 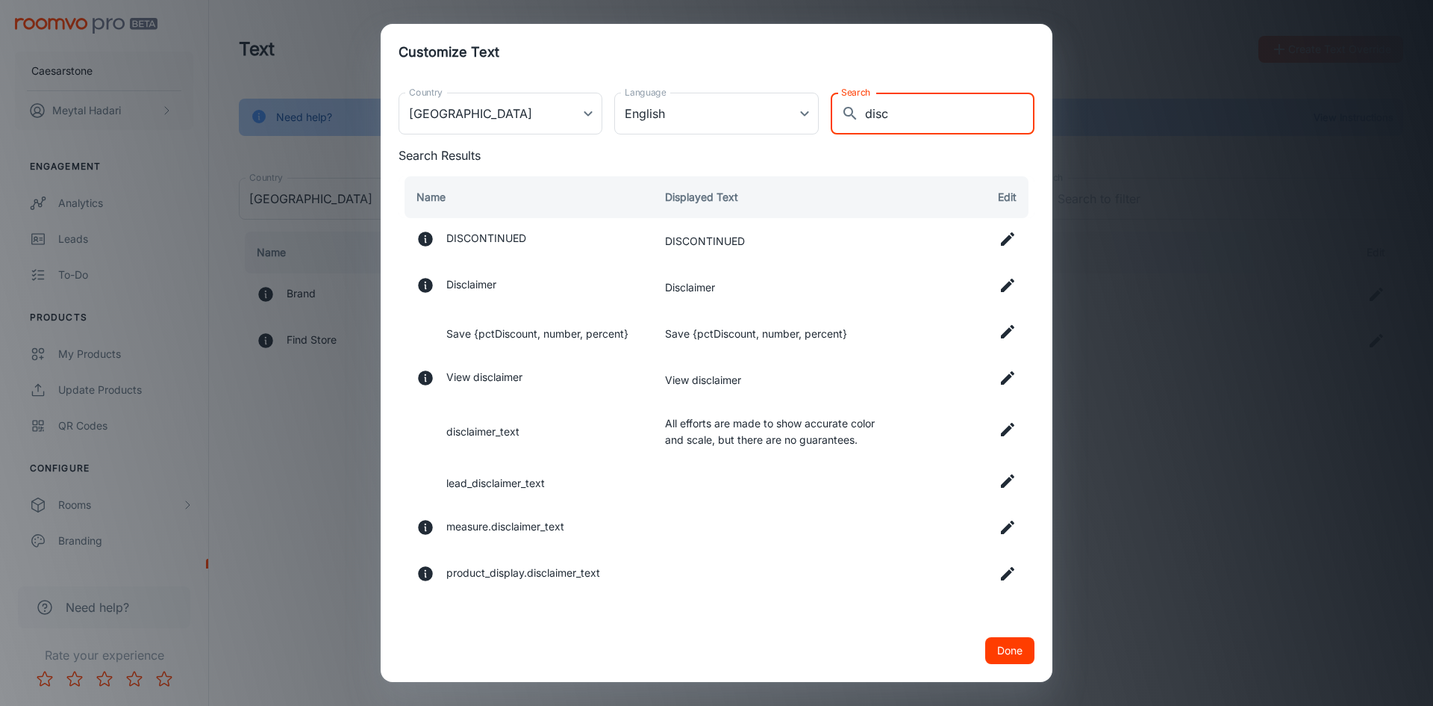 I want to click on th: Name, so click(x=526, y=197).